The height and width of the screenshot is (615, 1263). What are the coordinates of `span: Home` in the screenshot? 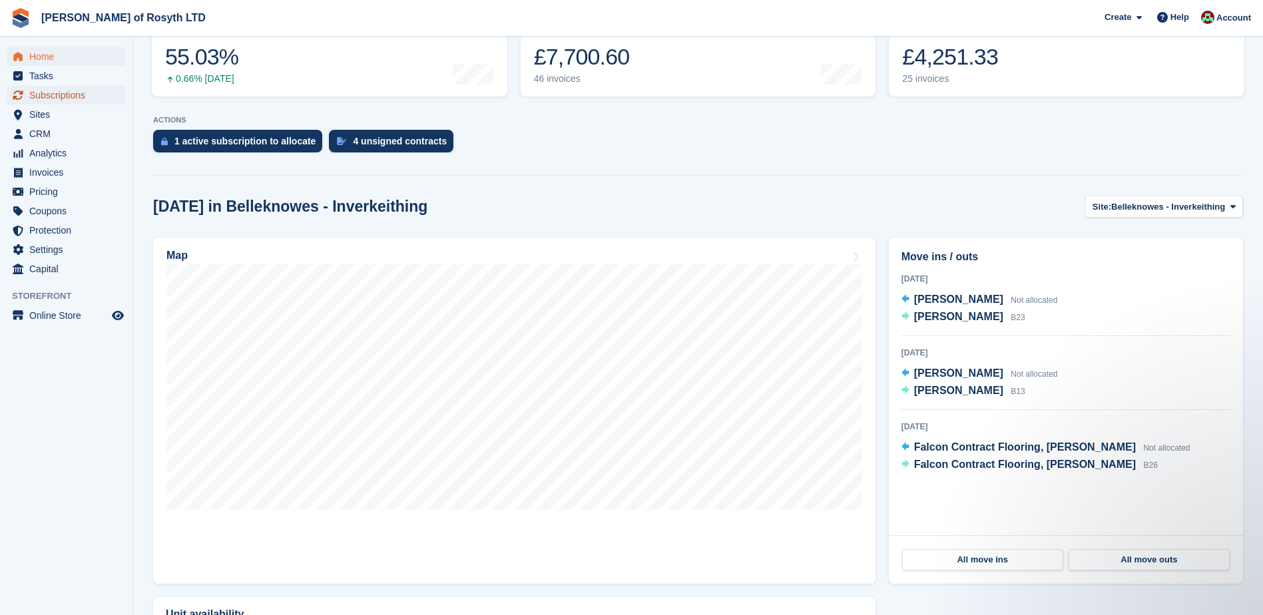 It's located at (69, 57).